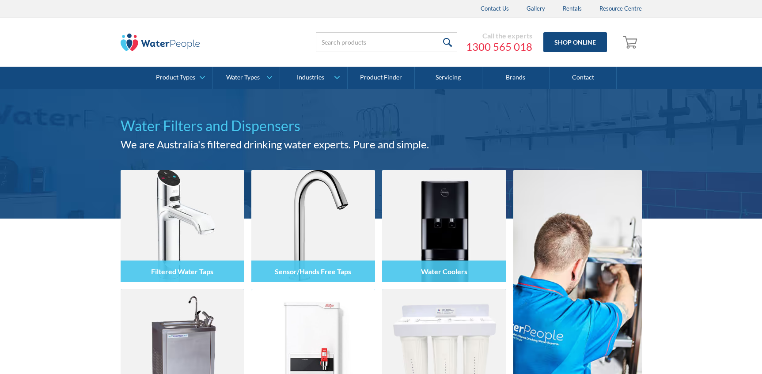  What do you see at coordinates (499, 47) in the screenshot?
I see `a: 1300 565 018` at bounding box center [499, 47].